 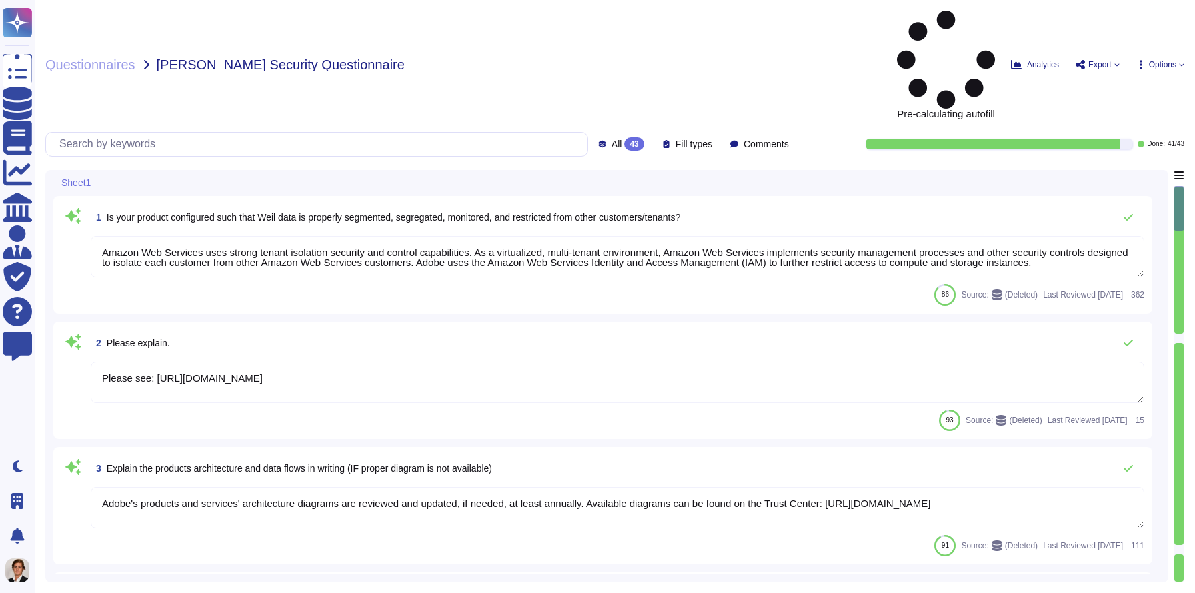 What do you see at coordinates (90, 65) in the screenshot?
I see `span: Questionnaires` at bounding box center [90, 65].